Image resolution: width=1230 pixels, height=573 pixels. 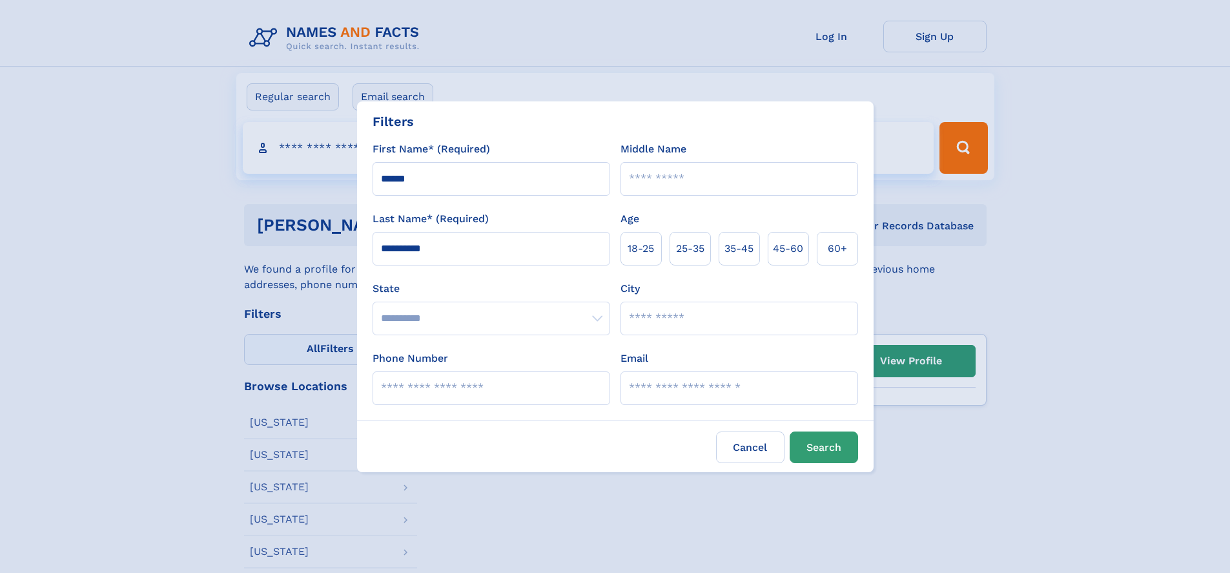 What do you see at coordinates (824, 447) in the screenshot?
I see `button: Search` at bounding box center [824, 447].